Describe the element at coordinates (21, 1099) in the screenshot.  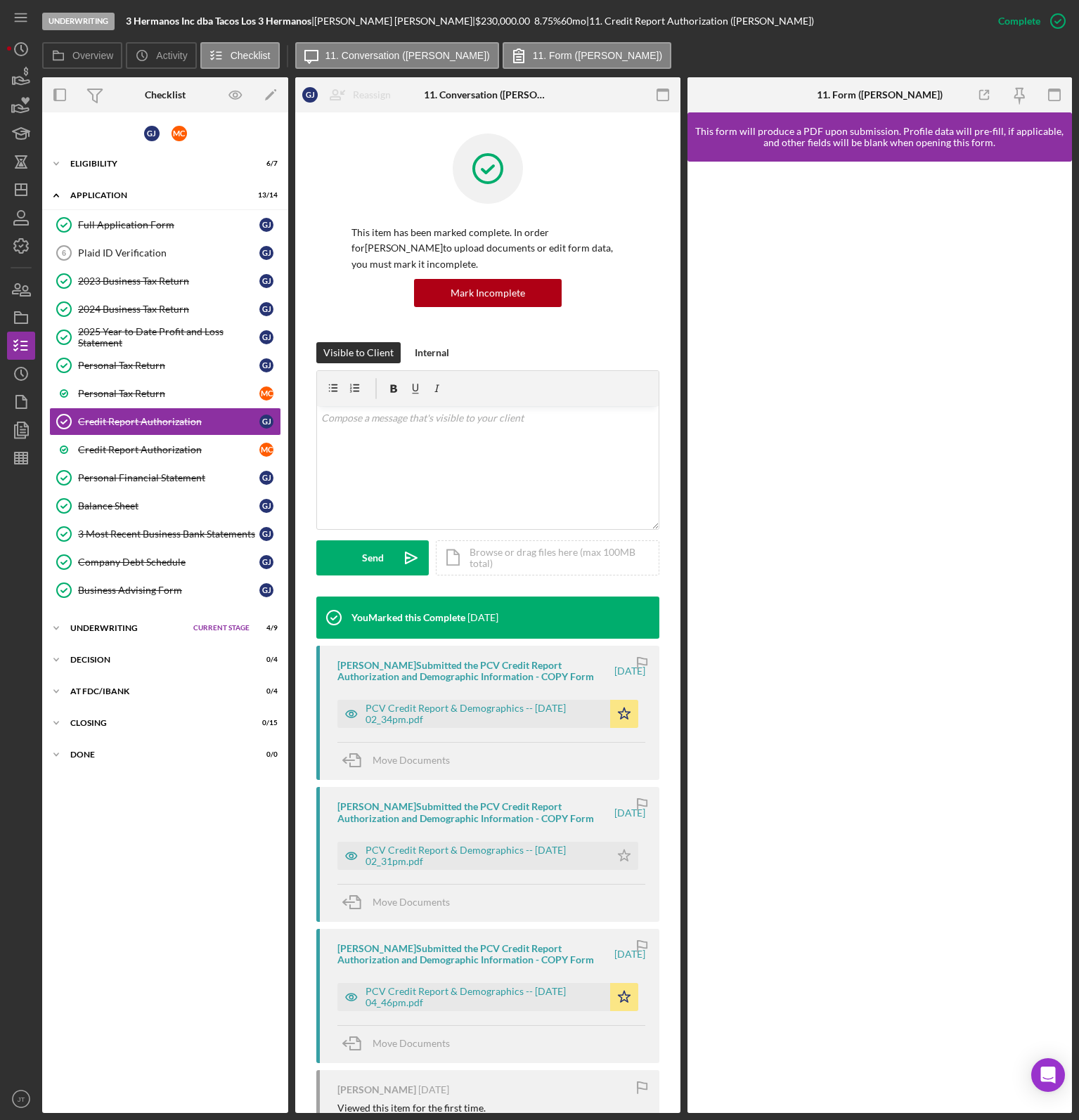
I see `button: JT` at that location.